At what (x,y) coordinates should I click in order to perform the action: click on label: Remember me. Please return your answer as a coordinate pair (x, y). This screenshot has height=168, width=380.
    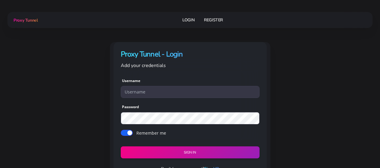
    Looking at the image, I should click on (151, 133).